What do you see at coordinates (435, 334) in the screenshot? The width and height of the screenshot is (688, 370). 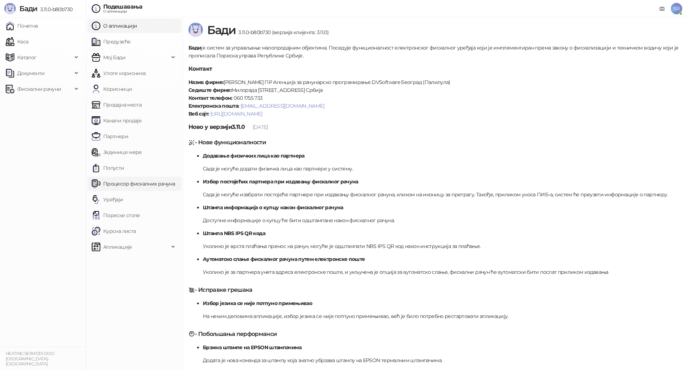 I see `h5: - Побољшања перформанси` at bounding box center [435, 334].